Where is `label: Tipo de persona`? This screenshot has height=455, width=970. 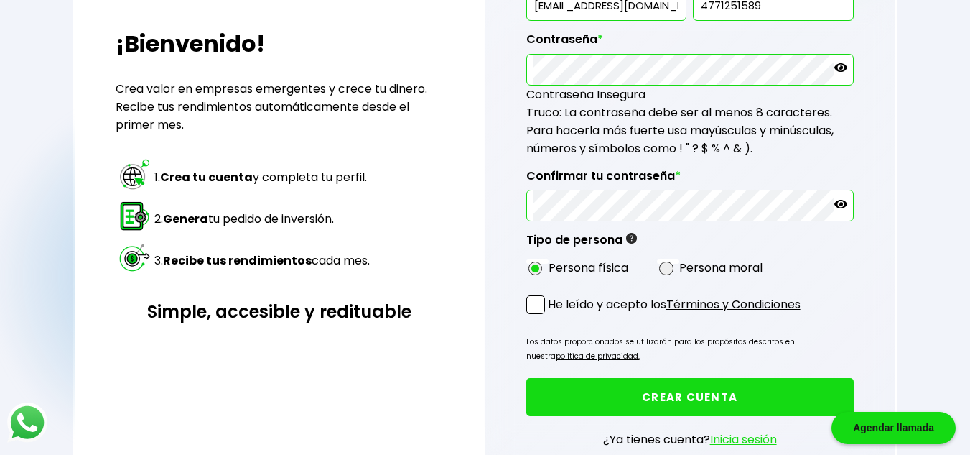 label: Tipo de persona is located at coordinates (582, 243).